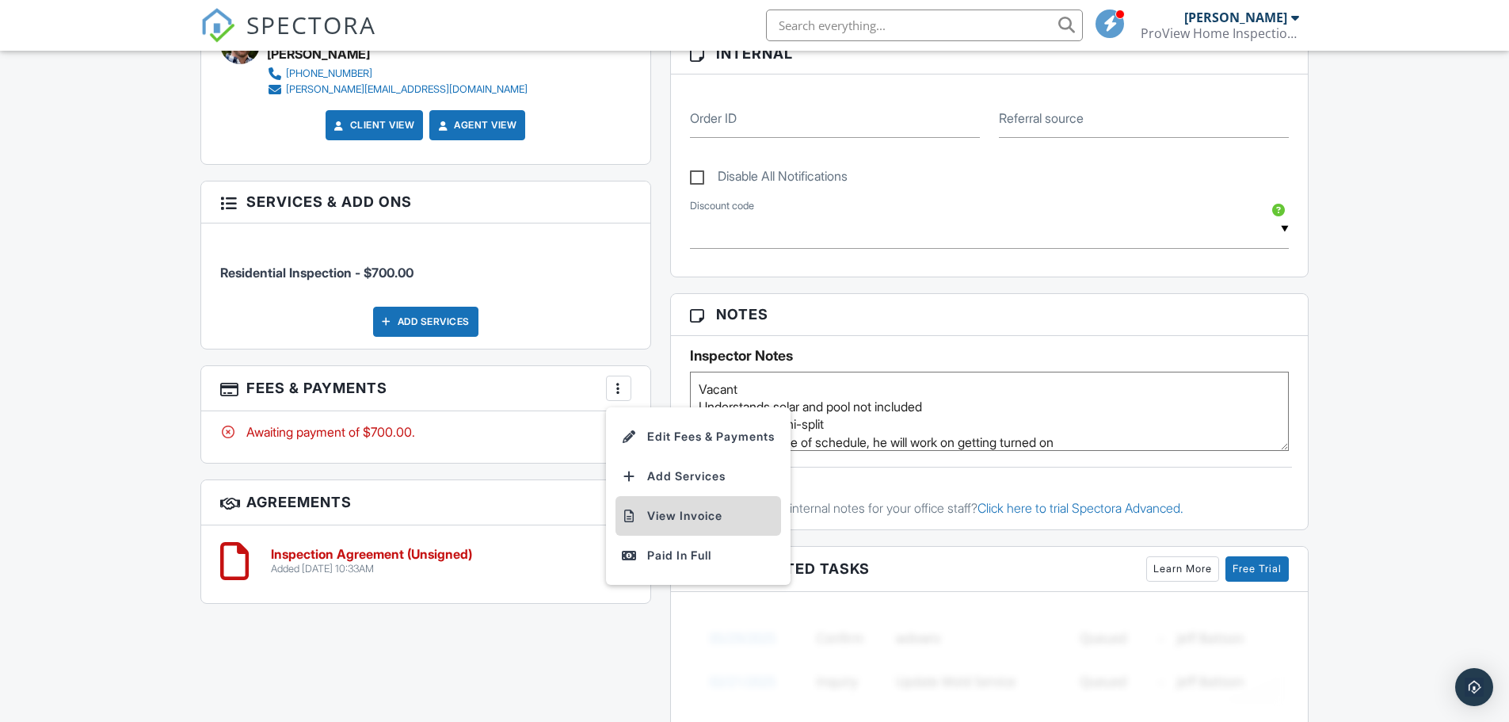  What do you see at coordinates (218, 25) in the screenshot?
I see `img: The Best Home Inspection Software - Spectora` at bounding box center [218, 25].